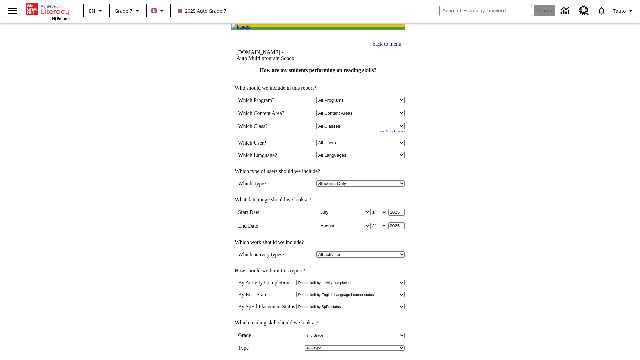 This screenshot has height=360, width=640. Describe the element at coordinates (12, 11) in the screenshot. I see `button: Open side menu` at that location.